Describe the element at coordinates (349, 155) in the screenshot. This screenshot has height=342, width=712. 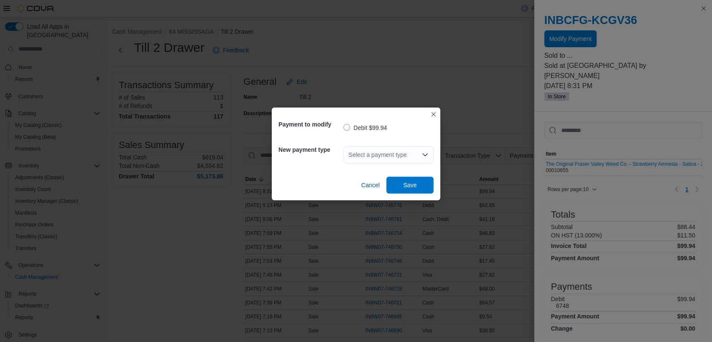
I see `input: Accessible screen reader label` at that location.